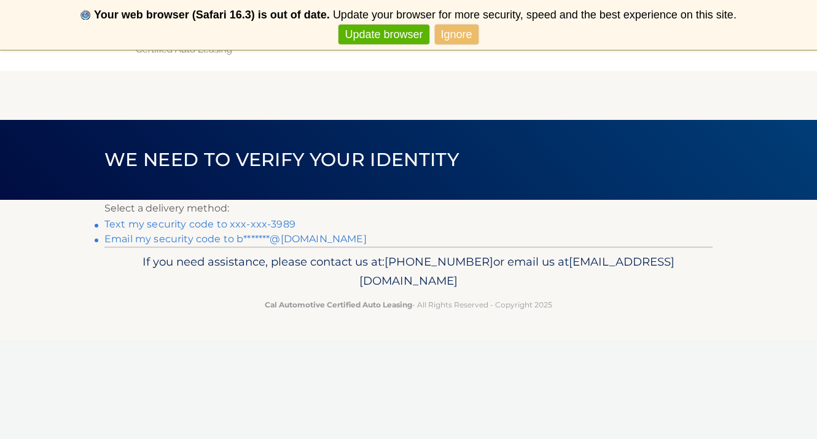 The height and width of the screenshot is (439, 817). I want to click on b: Your web browser (Safari 16.3) is out of date., so click(212, 15).